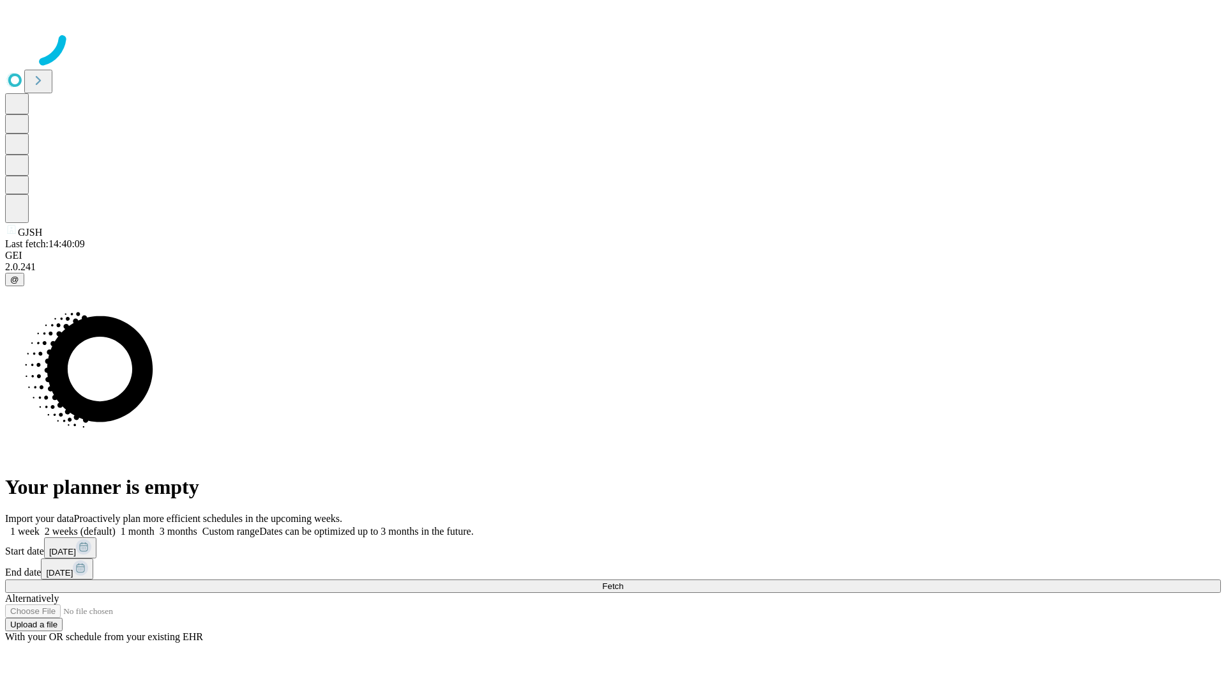  What do you see at coordinates (613, 586) in the screenshot?
I see `button: Fetch` at bounding box center [613, 586].